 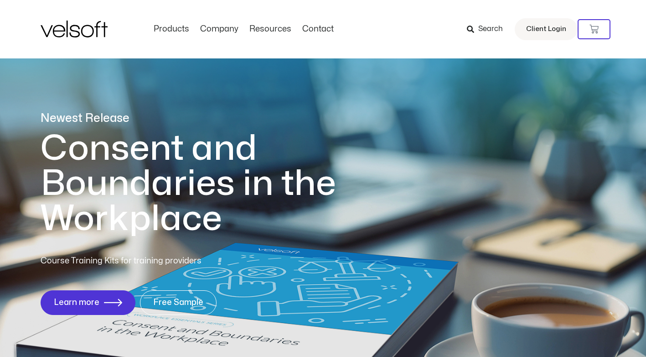 I want to click on a: CompanyMenu Toggle, so click(x=219, y=29).